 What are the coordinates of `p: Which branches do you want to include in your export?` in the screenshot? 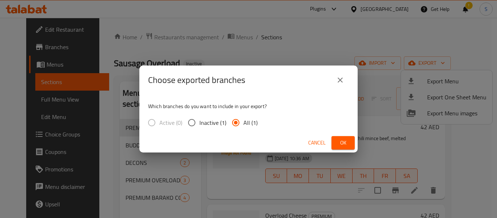 It's located at (248, 106).